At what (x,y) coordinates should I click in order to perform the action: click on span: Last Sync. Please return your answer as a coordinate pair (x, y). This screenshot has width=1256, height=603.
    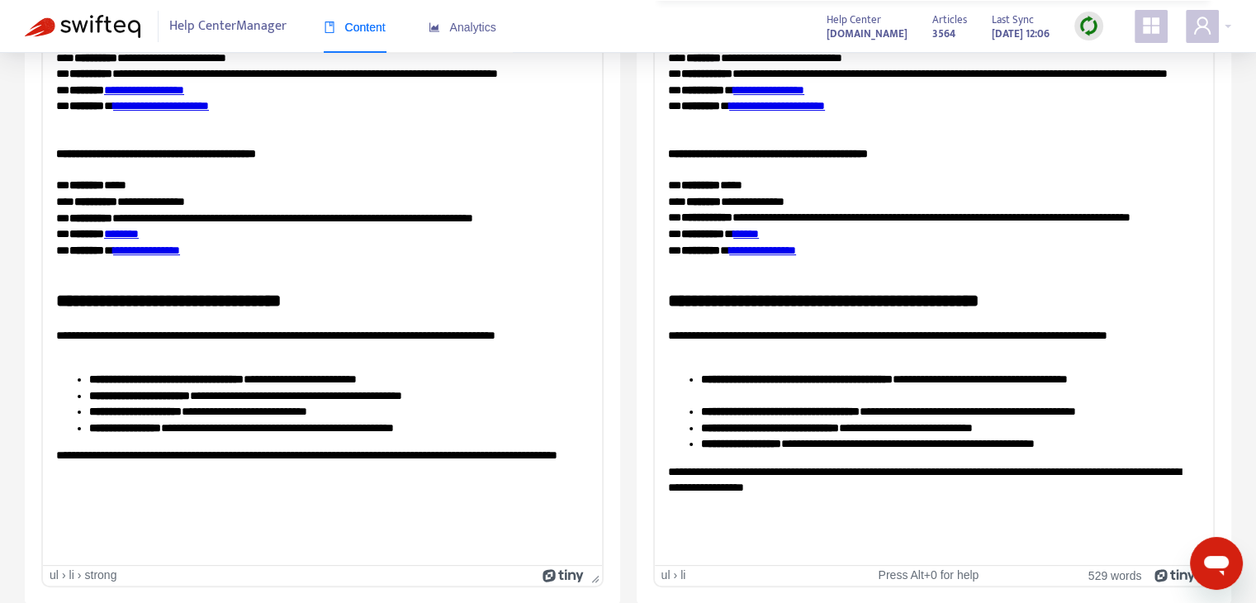
    Looking at the image, I should click on (1013, 20).